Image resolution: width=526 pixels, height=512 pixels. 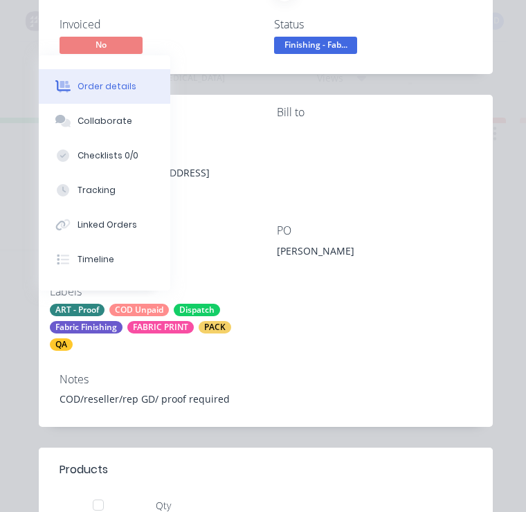 I want to click on div: PACK, so click(x=214, y=327).